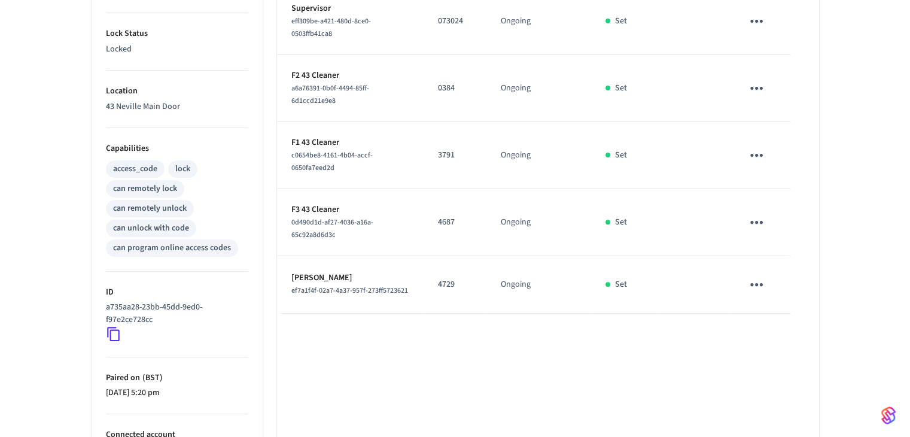 This screenshot has height=437, width=910. What do you see at coordinates (350, 209) in the screenshot?
I see `p: F3 43 Cleaner` at bounding box center [350, 209].